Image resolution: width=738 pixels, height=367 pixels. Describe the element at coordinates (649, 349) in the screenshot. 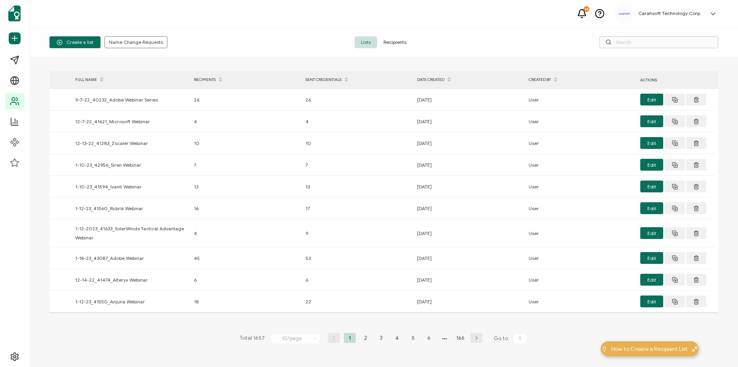

I see `span: How to Create a Recipient List` at that location.